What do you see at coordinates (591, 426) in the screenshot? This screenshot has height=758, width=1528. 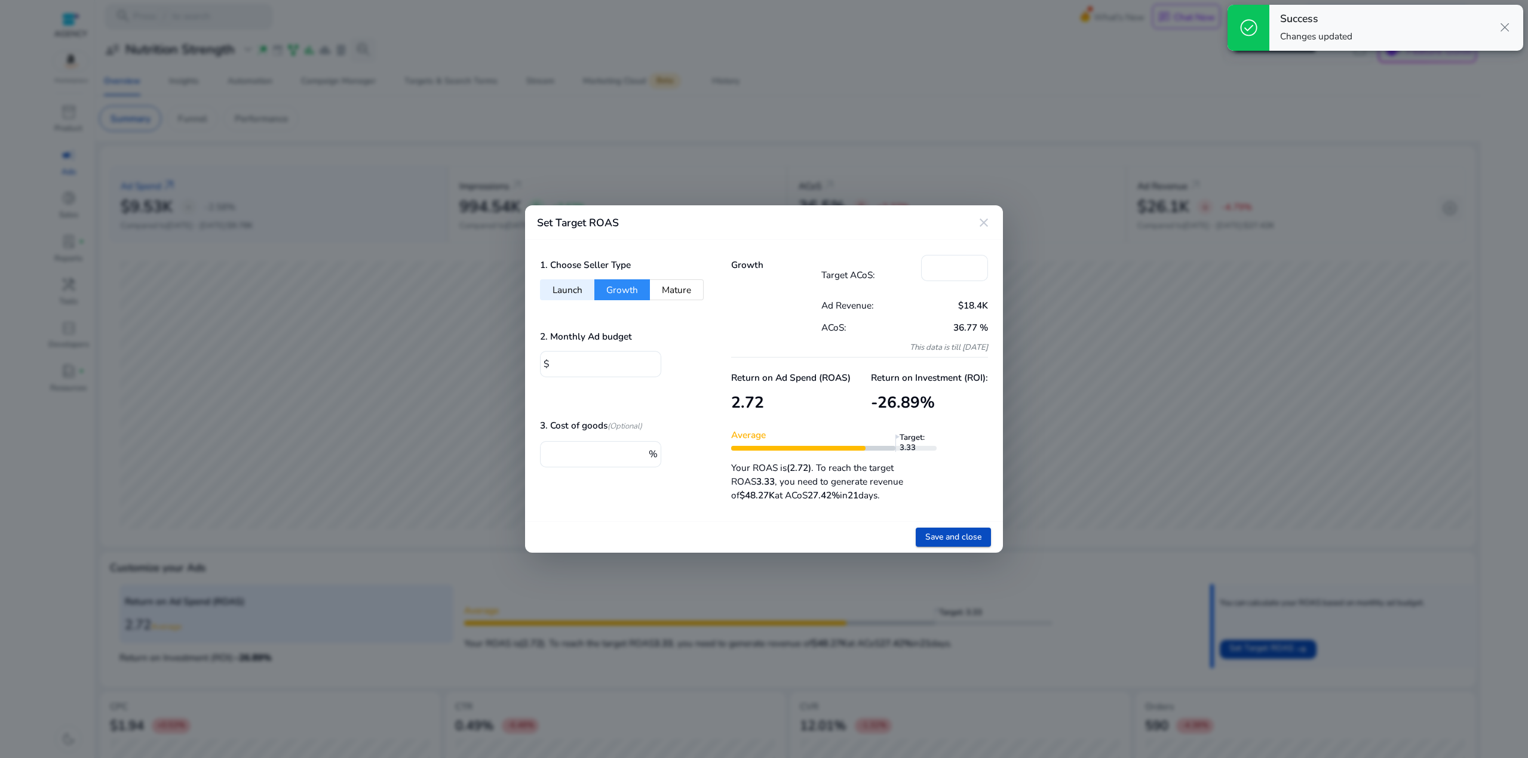 I see `h5: 3. Cost of goods` at bounding box center [591, 426].